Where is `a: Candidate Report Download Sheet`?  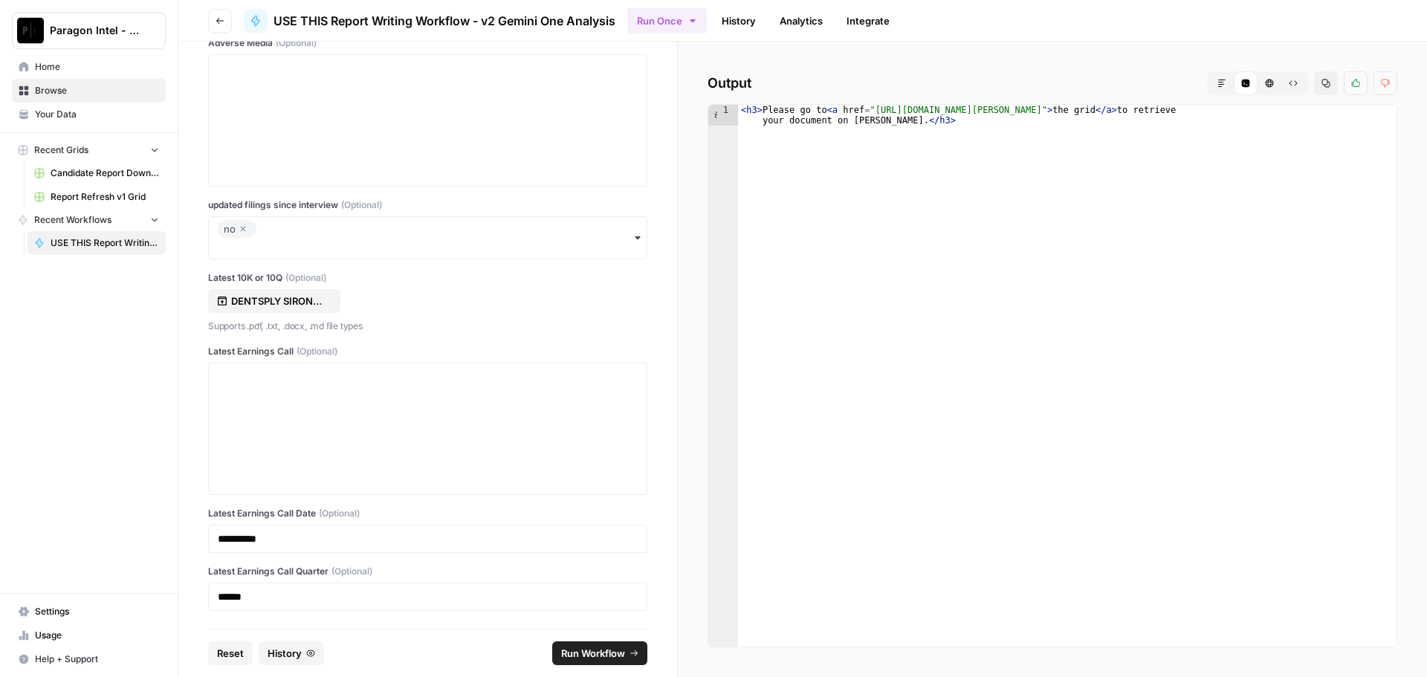 a: Candidate Report Download Sheet is located at coordinates (97, 173).